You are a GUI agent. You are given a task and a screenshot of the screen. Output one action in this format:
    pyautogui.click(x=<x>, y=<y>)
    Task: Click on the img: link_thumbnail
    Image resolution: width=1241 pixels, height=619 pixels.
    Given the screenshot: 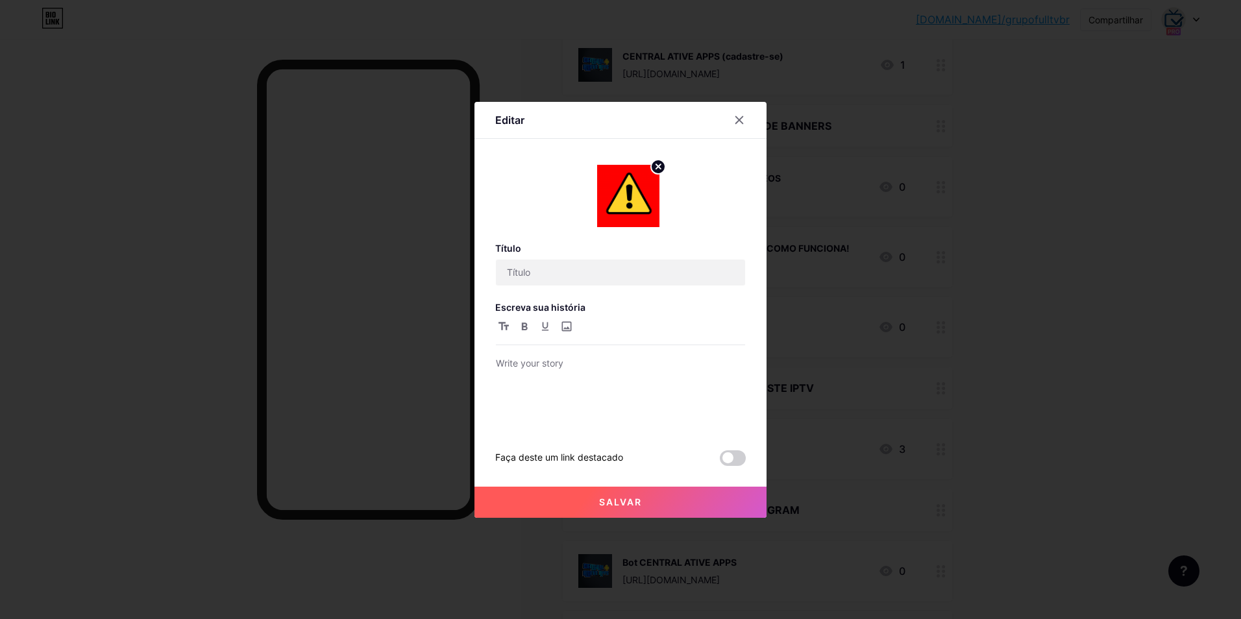 What is the action you would take?
    pyautogui.click(x=628, y=196)
    